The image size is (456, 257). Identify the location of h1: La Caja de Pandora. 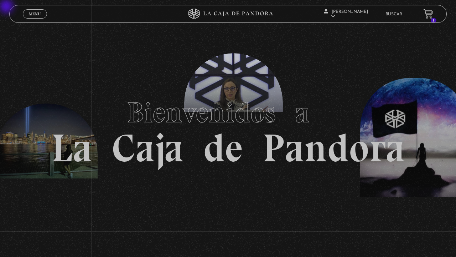
(228, 128).